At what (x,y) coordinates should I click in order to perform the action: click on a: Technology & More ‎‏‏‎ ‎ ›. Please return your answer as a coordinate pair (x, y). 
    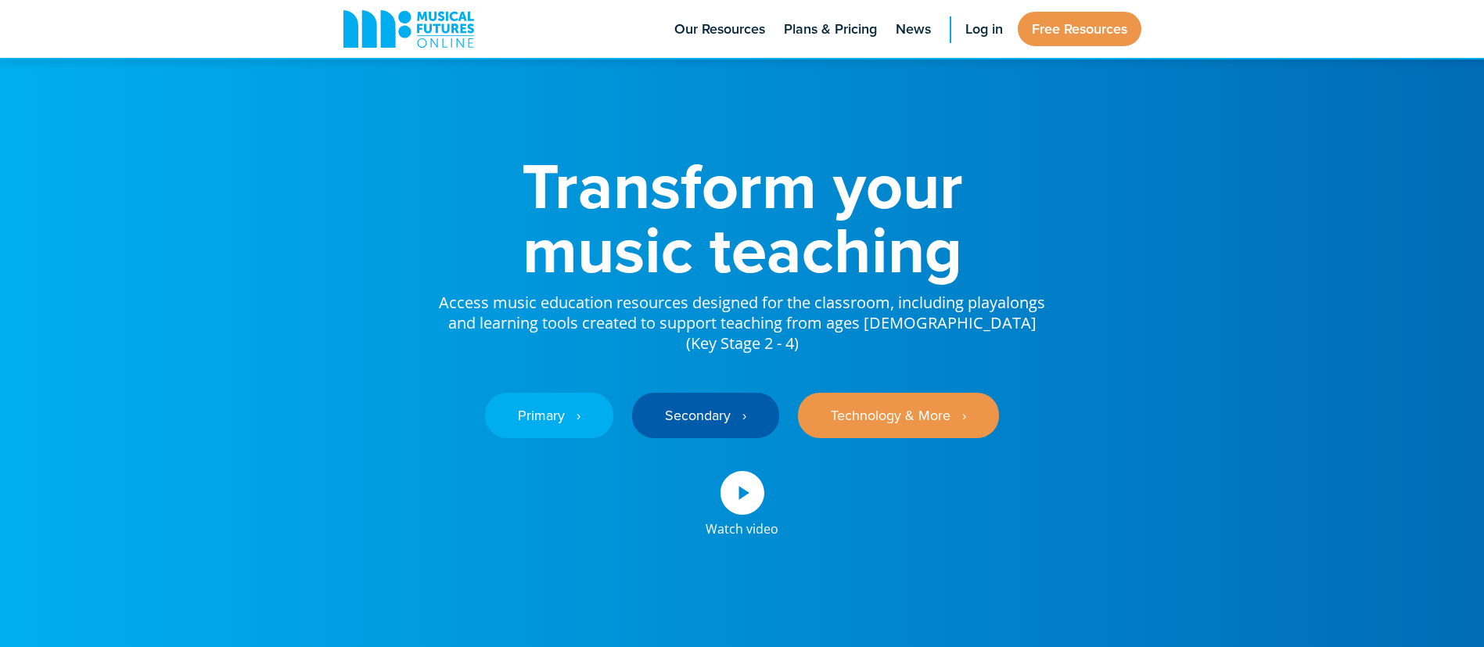
    Looking at the image, I should click on (898, 415).